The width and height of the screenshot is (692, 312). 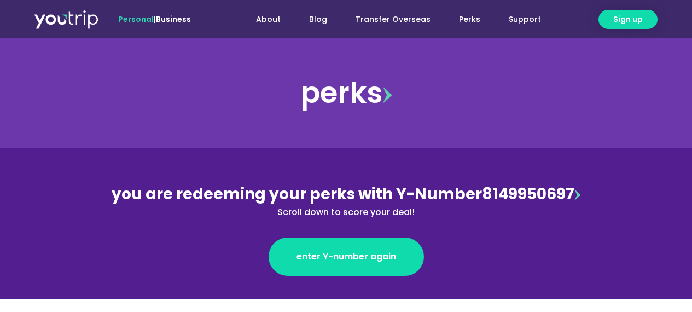 What do you see at coordinates (628, 19) in the screenshot?
I see `a: Sign up` at bounding box center [628, 19].